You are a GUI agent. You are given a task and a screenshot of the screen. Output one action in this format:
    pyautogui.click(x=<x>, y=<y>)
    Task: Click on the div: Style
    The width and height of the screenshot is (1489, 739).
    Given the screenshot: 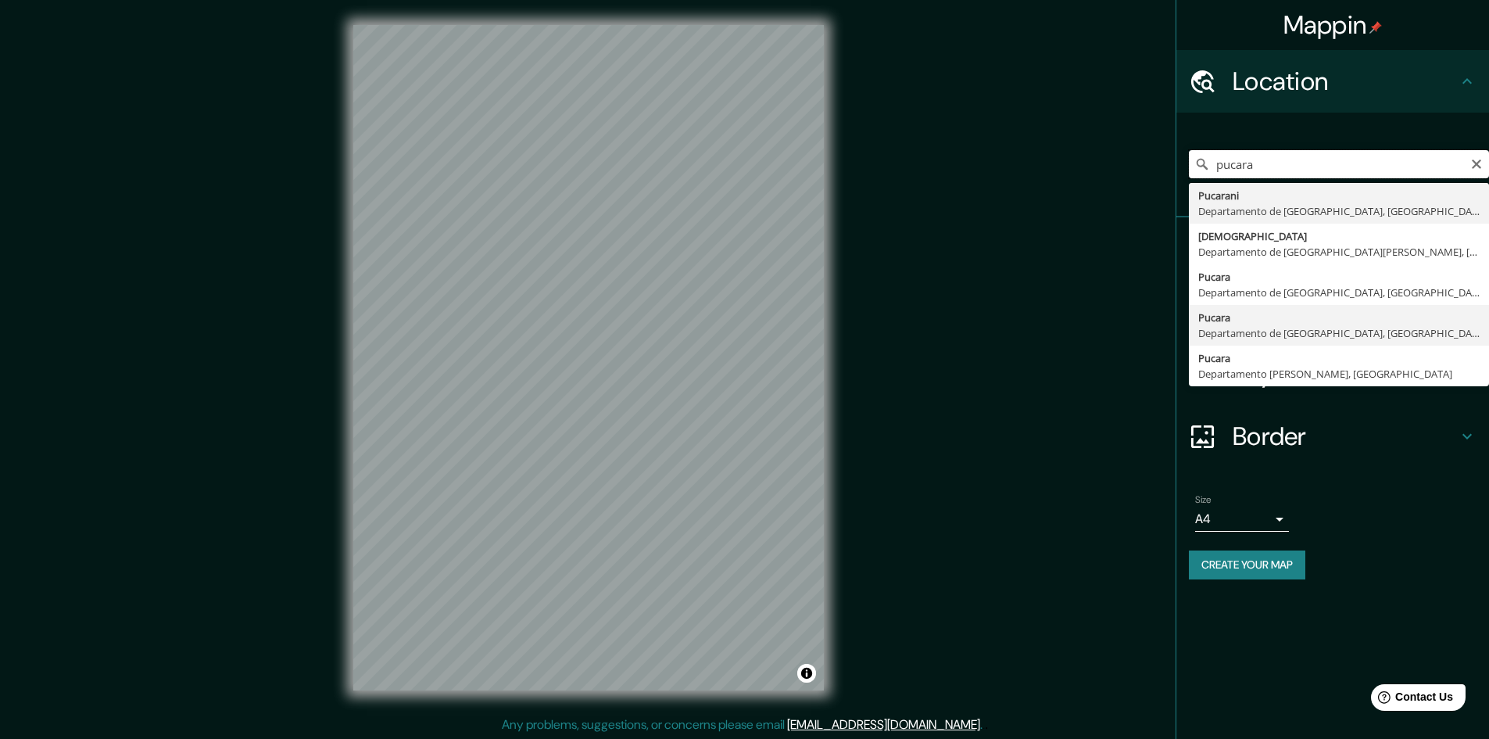 What is the action you would take?
    pyautogui.click(x=1333, y=311)
    